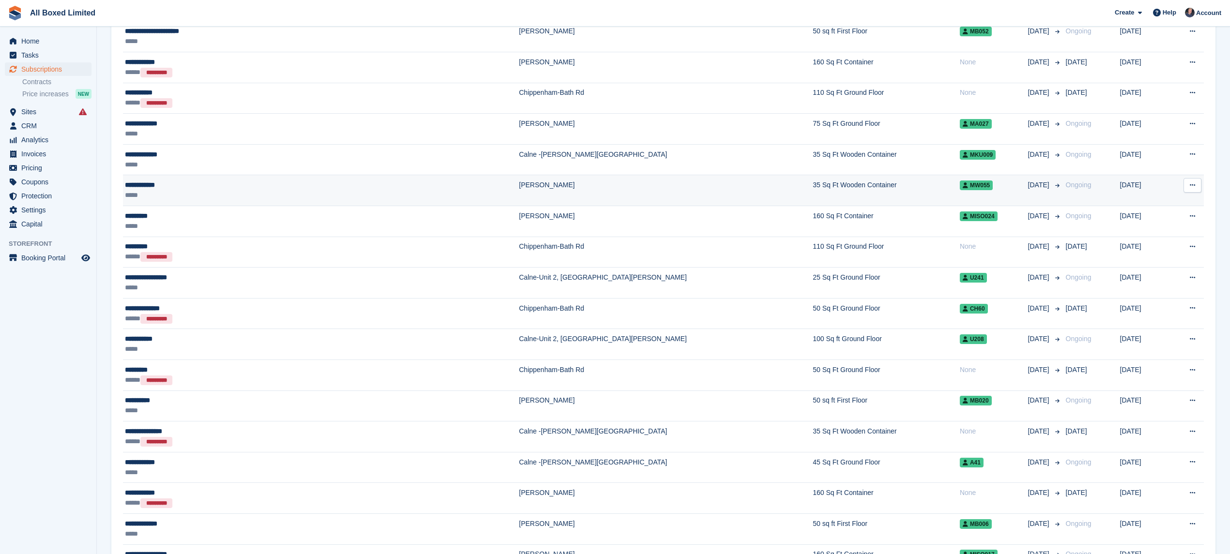  Describe the element at coordinates (886, 129) in the screenshot. I see `td: 75 Sq Ft Ground Floor` at that location.